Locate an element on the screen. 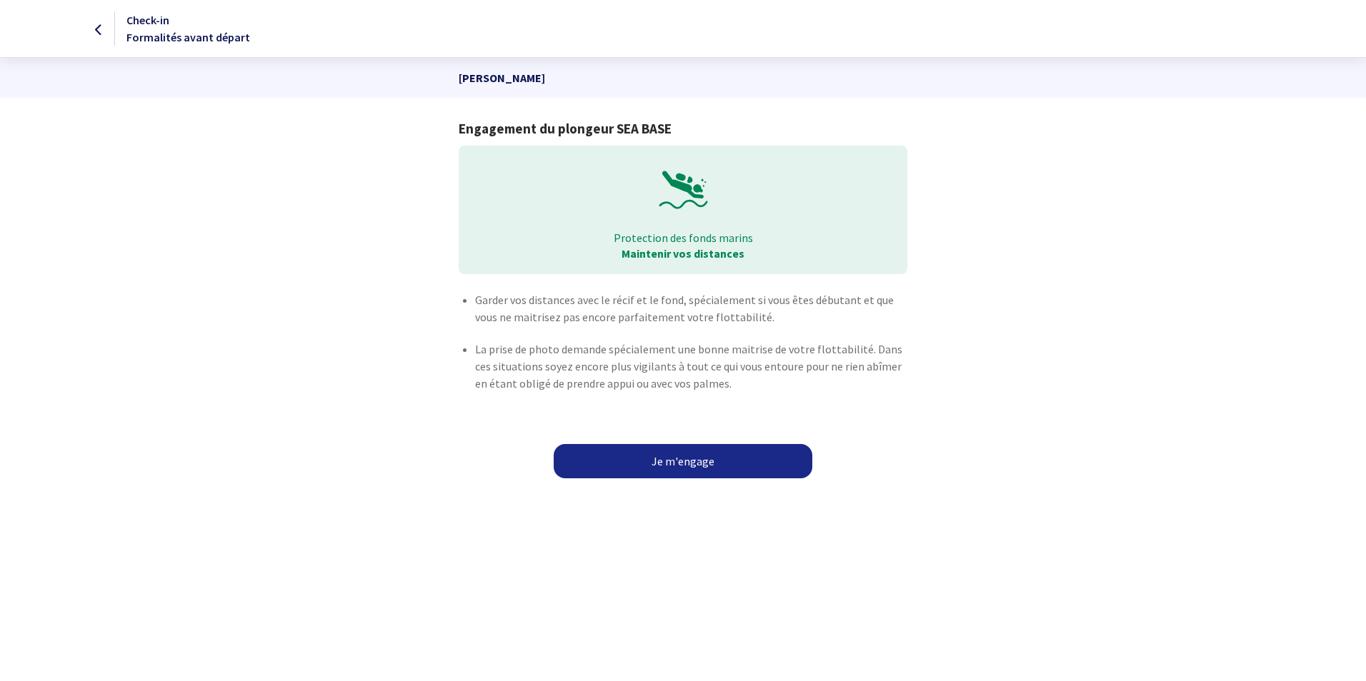  p: Protection des fonds marins is located at coordinates (682, 238).